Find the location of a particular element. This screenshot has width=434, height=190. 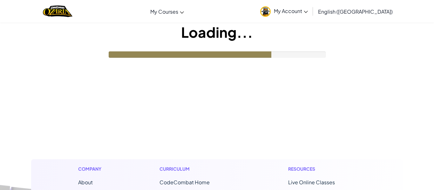

a: My Account is located at coordinates (284, 11).